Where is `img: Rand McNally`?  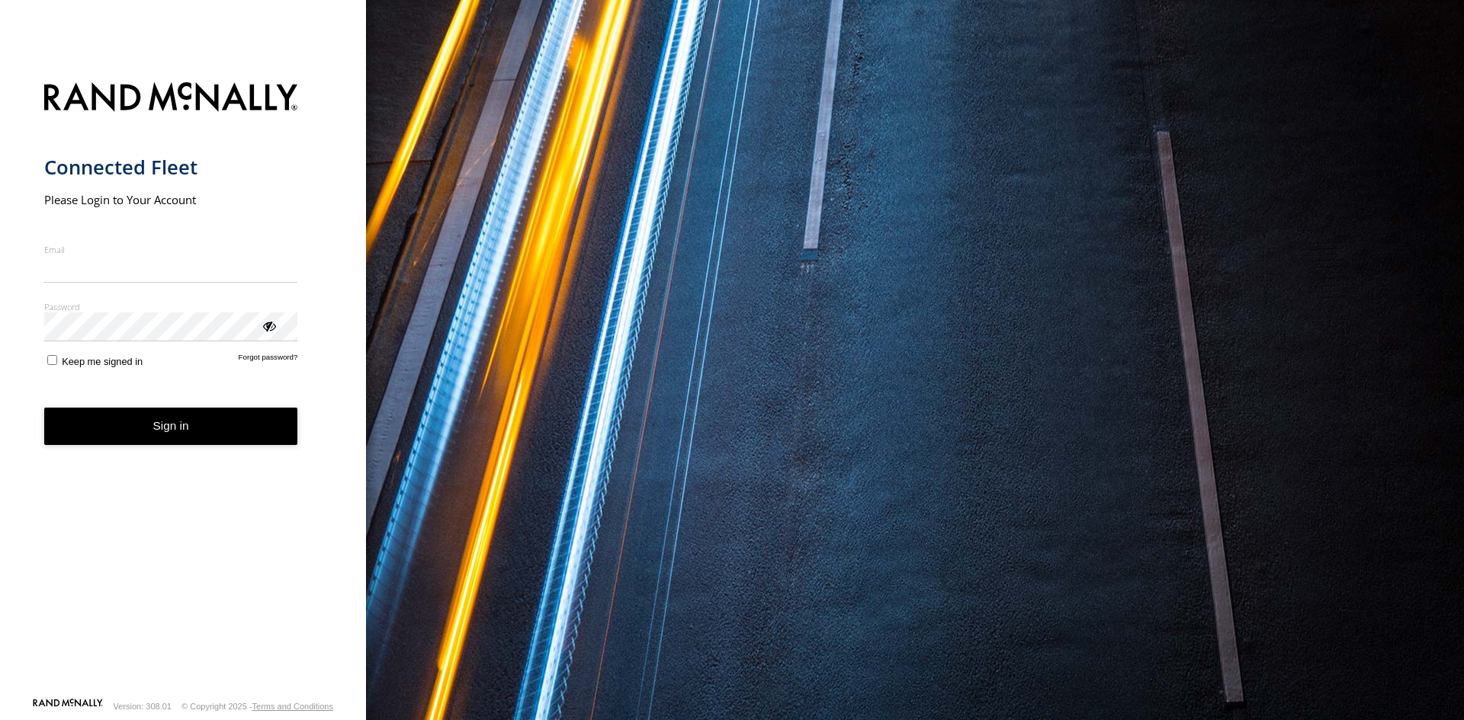
img: Rand McNally is located at coordinates (171, 98).